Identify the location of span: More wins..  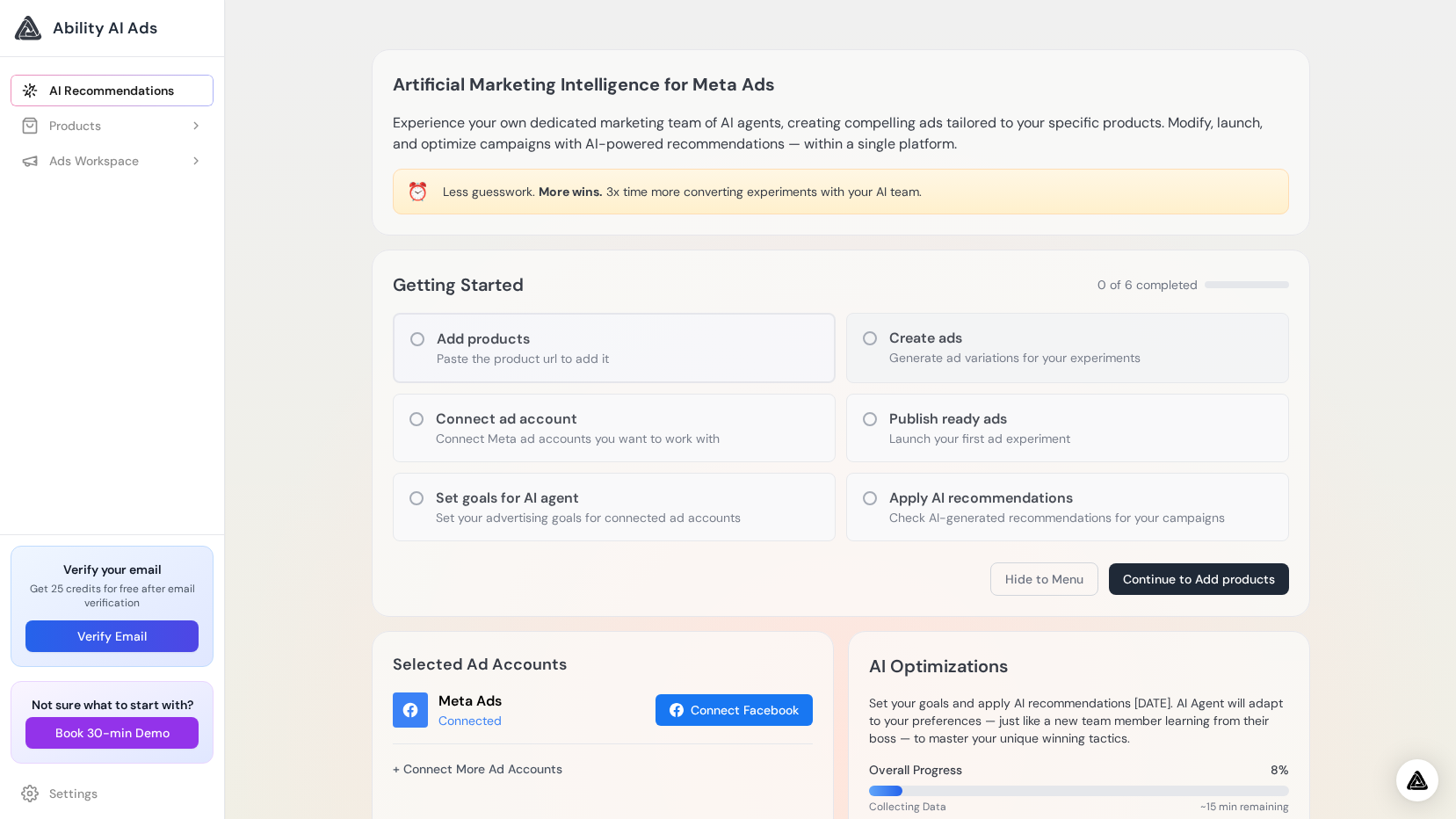
(570, 191).